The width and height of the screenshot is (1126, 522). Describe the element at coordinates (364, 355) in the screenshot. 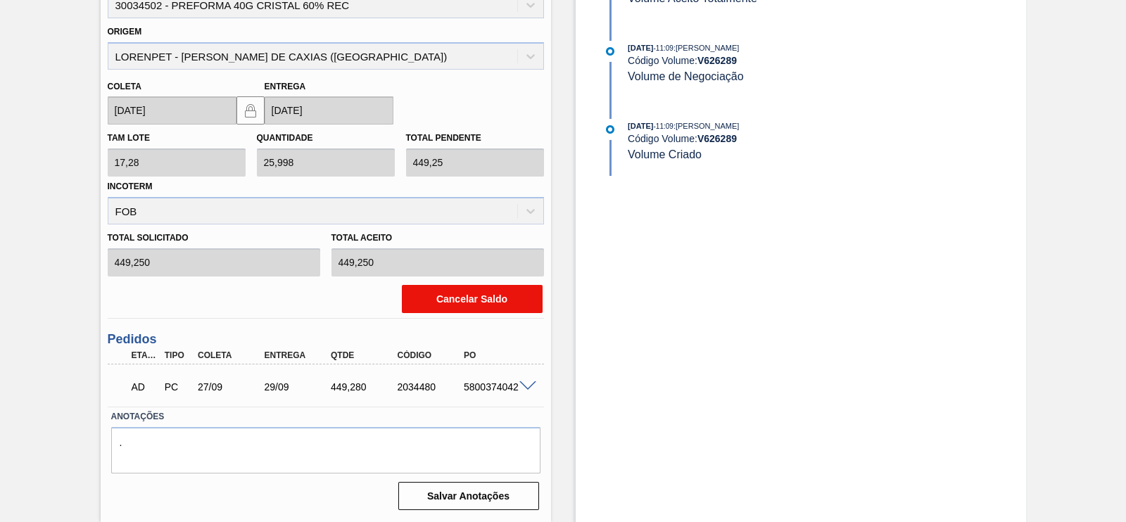

I see `div: Qtde` at that location.